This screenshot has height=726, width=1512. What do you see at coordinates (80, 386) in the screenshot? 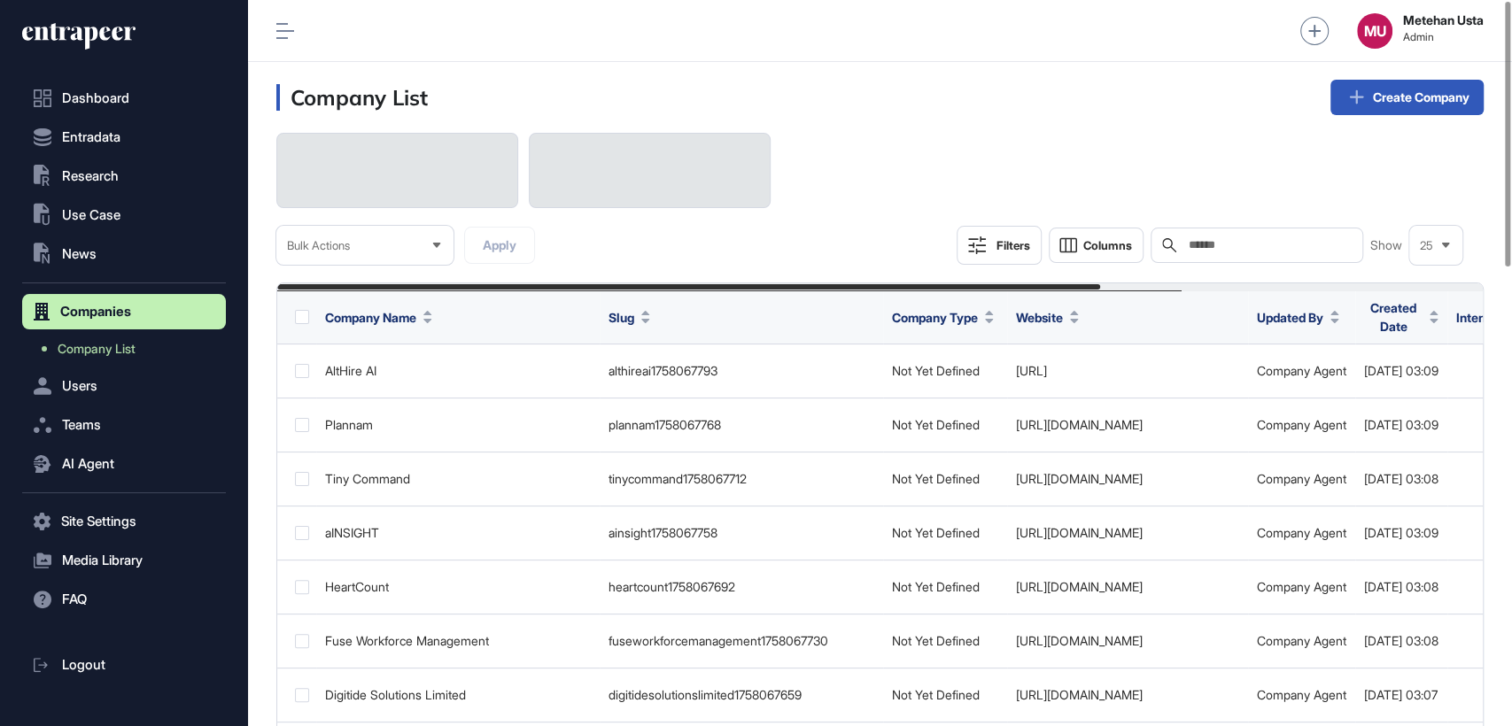
I see `span: Users` at bounding box center [80, 386].